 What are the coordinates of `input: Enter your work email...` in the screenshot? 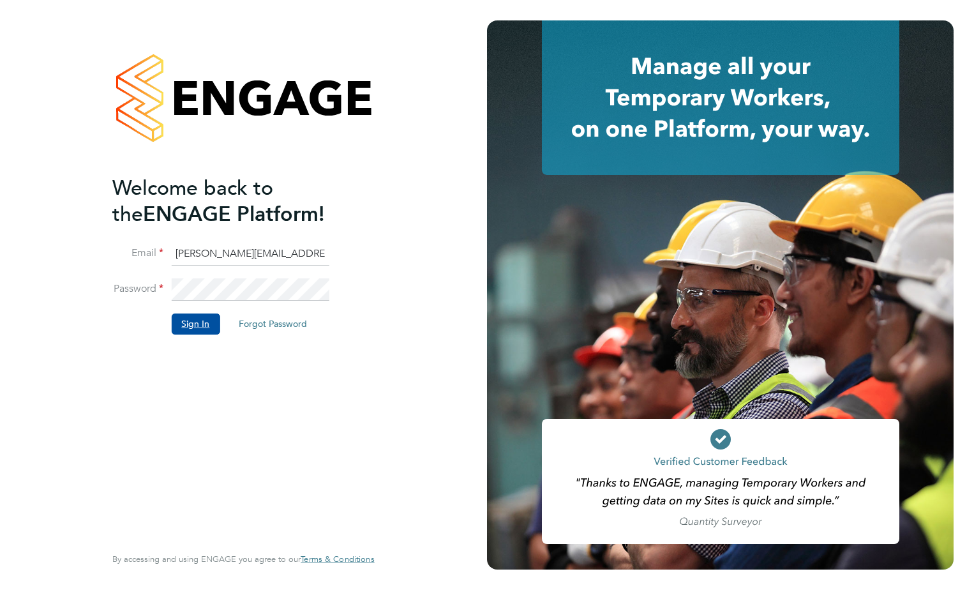 It's located at (249, 254).